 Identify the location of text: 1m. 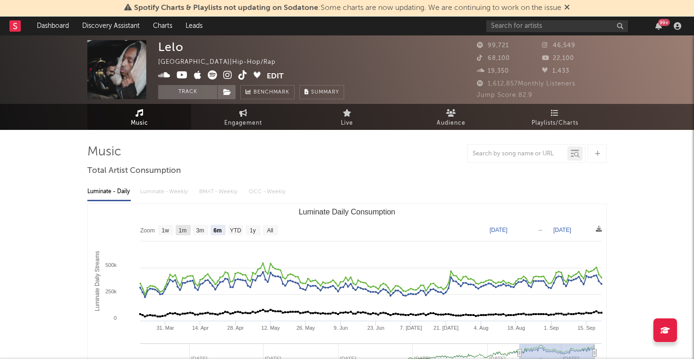
(183, 230).